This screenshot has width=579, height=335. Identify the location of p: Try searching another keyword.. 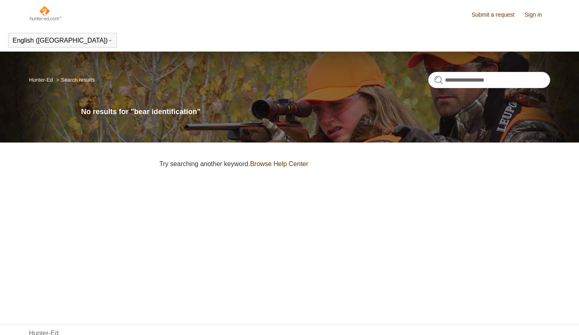
(355, 164).